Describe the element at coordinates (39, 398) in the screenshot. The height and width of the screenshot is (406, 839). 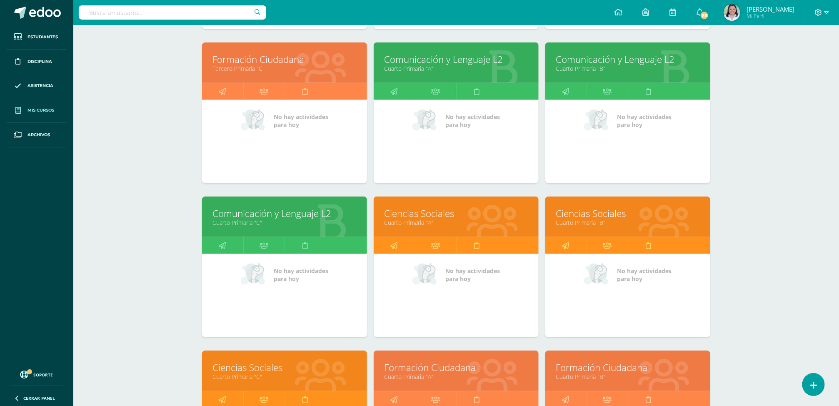
I see `span: Cerrar panel` at that location.